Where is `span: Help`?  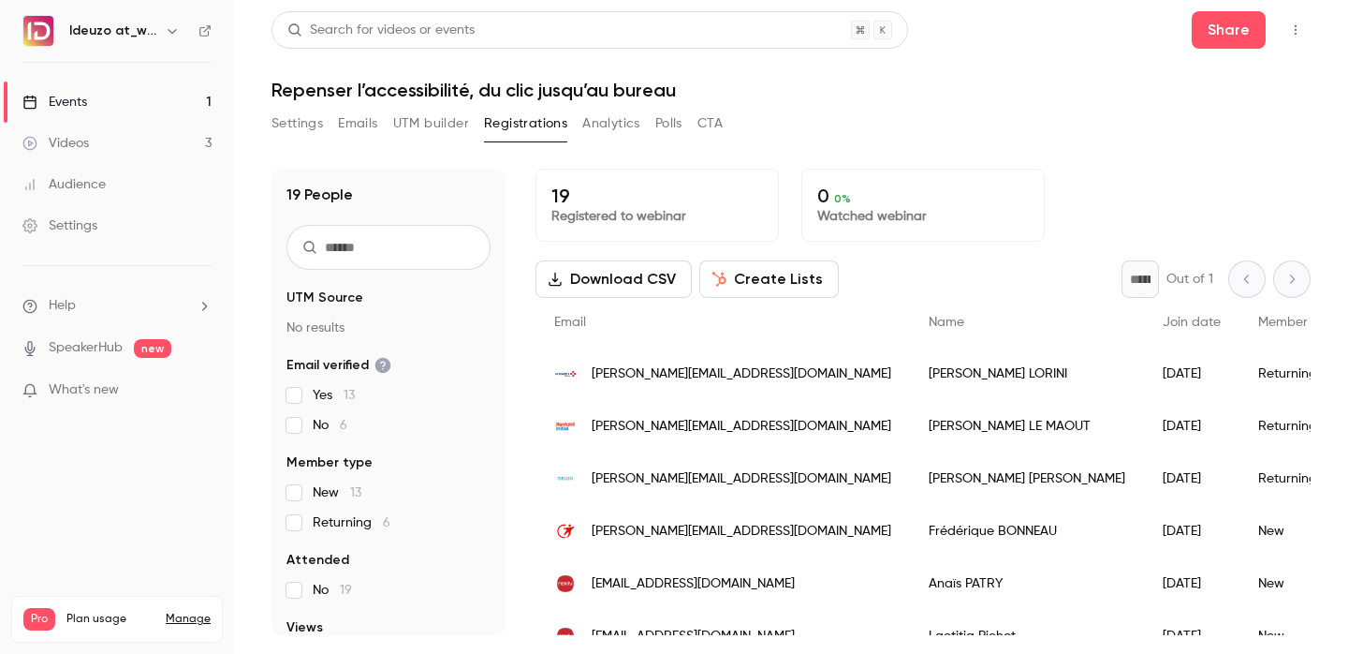 span: Help is located at coordinates (62, 305).